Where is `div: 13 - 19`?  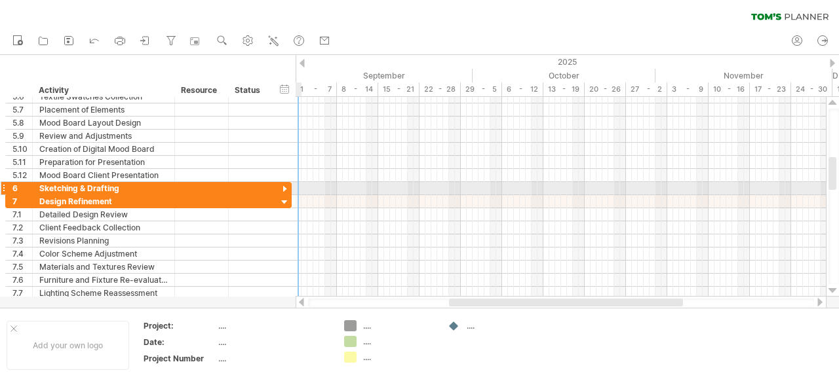
div: 13 - 19 is located at coordinates (563, 89).